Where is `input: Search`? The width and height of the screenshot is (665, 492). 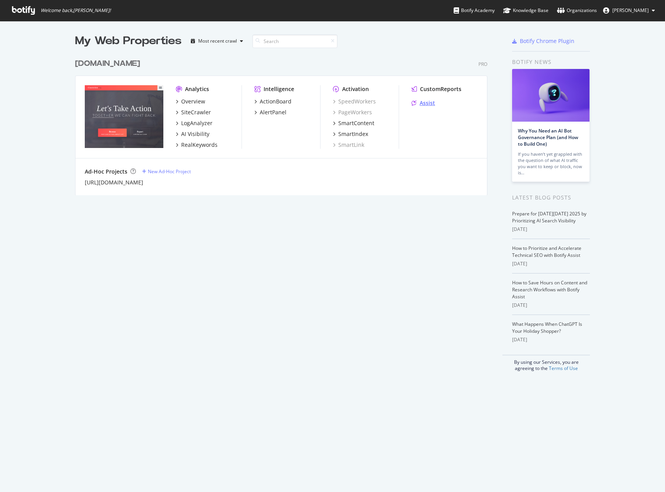 input: Search is located at coordinates (295, 41).